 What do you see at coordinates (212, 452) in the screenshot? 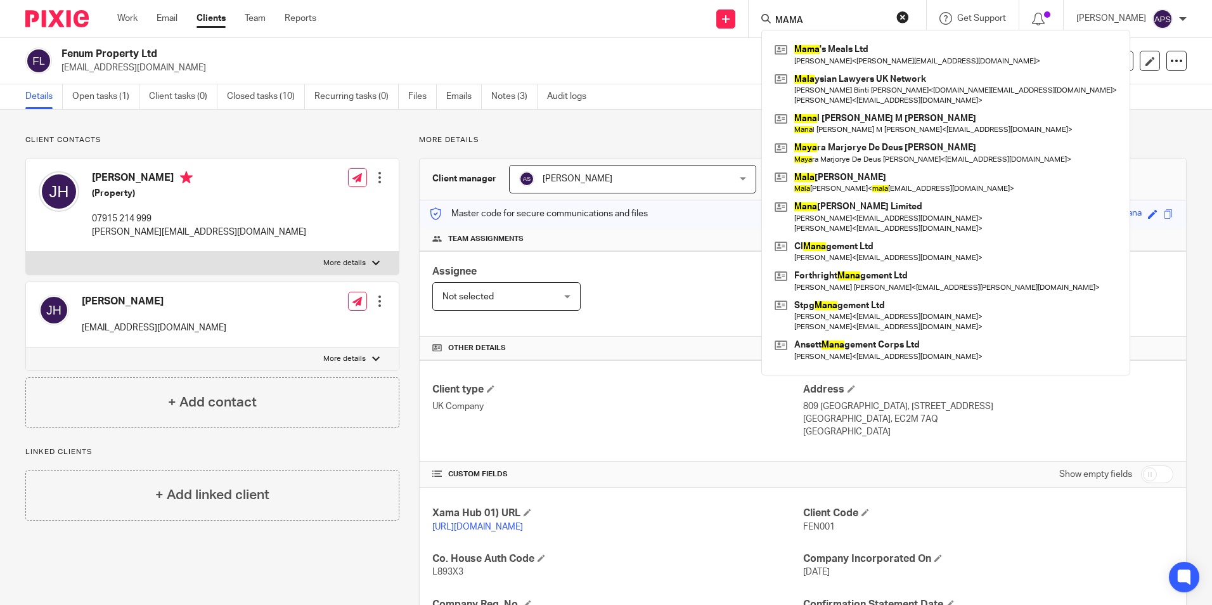
I see `p: Linked clients` at bounding box center [212, 452].